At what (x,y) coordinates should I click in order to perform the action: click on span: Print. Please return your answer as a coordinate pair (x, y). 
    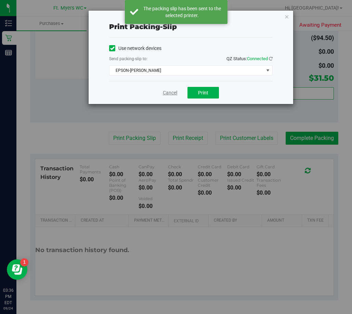
    Looking at the image, I should click on (203, 93).